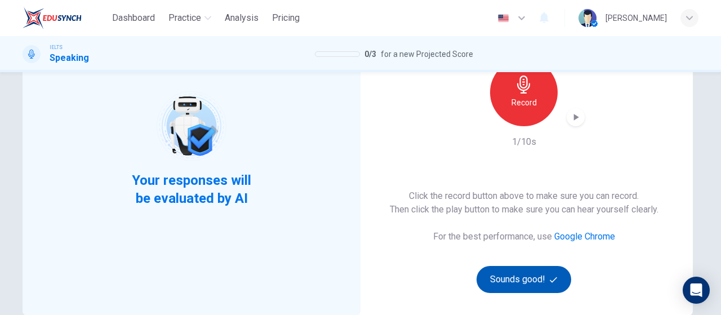 This screenshot has height=315, width=721. Describe the element at coordinates (191, 189) in the screenshot. I see `span: Your responses will be evaluated by AI` at that location.